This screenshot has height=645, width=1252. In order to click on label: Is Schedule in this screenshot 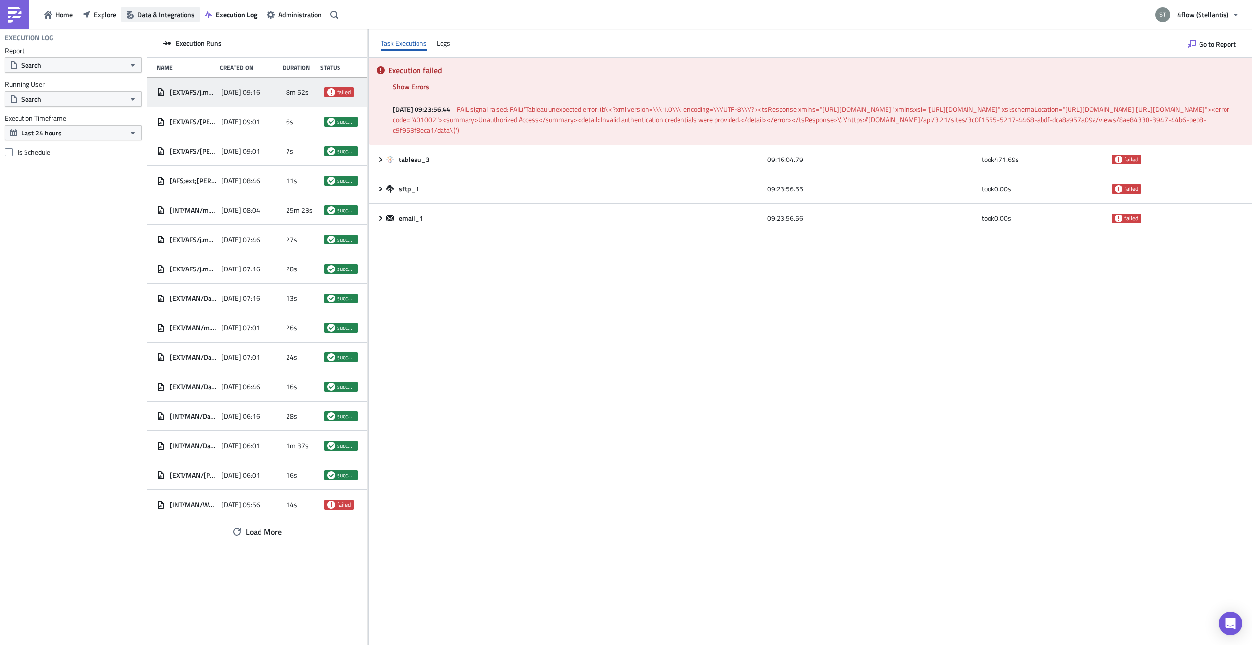, I will do `click(73, 152)`.